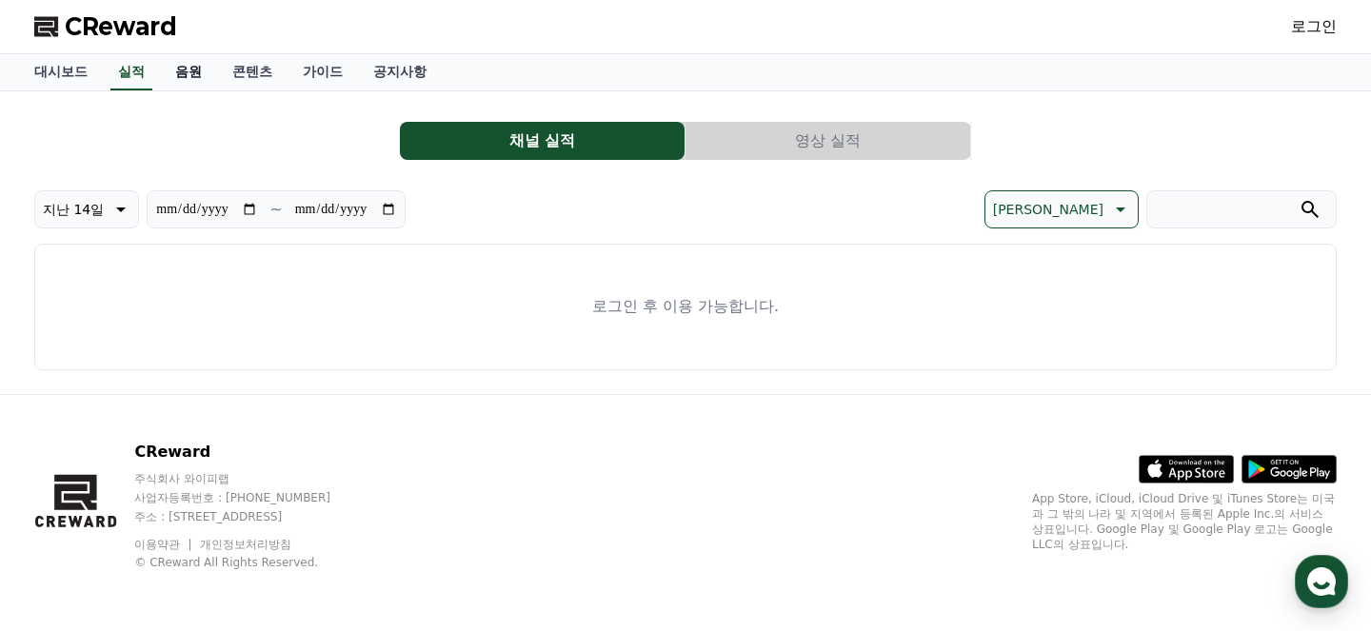 Image resolution: width=1371 pixels, height=631 pixels. Describe the element at coordinates (164, 545) in the screenshot. I see `a: 이용약관` at that location.